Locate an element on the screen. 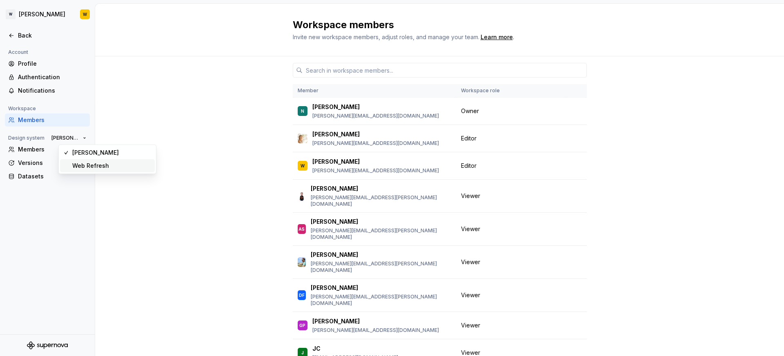 The height and width of the screenshot is (356, 784). span: Invite new workspace members, adjust roles, and manage your team. is located at coordinates (386, 37).